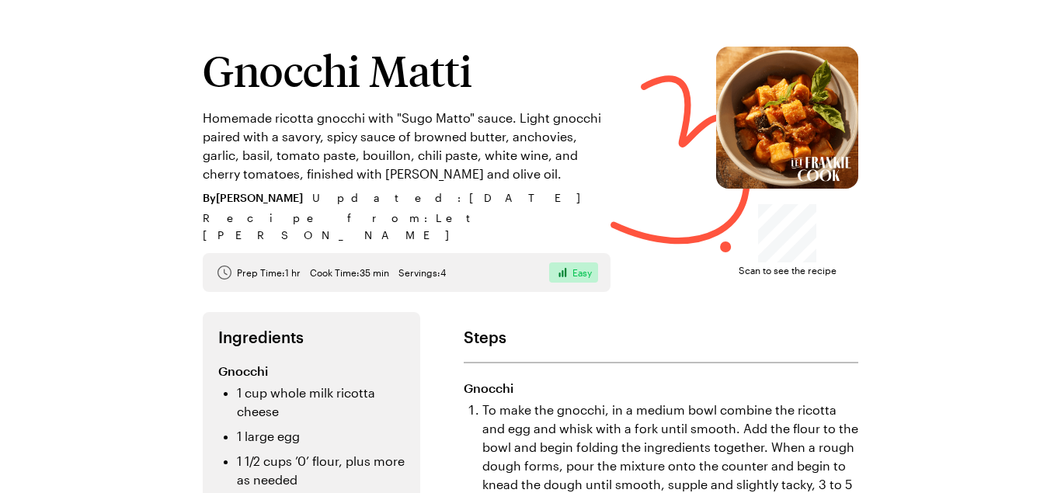 Image resolution: width=1061 pixels, height=493 pixels. What do you see at coordinates (406, 70) in the screenshot?
I see `h1: Gnocchi Matti` at bounding box center [406, 70].